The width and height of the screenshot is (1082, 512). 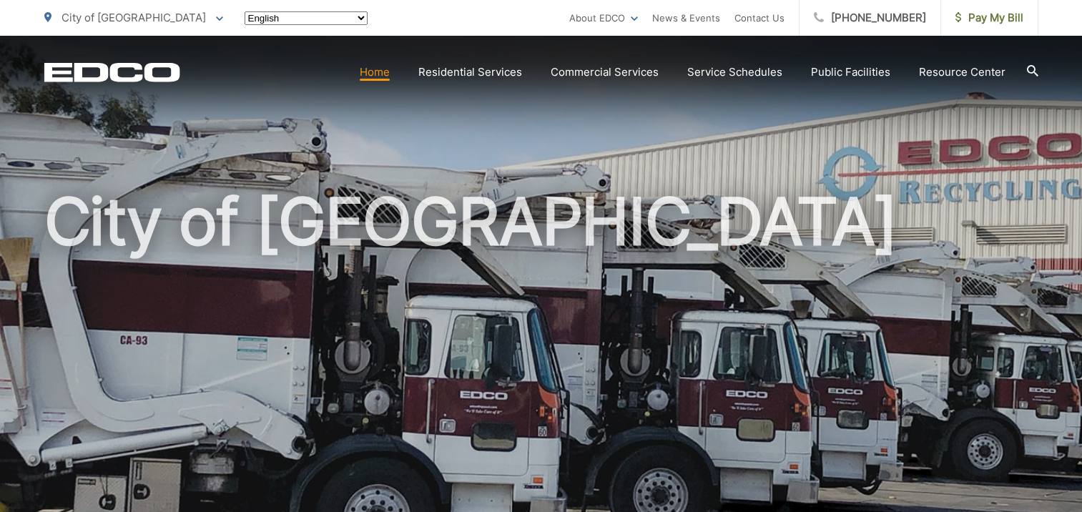 What do you see at coordinates (686, 18) in the screenshot?
I see `a: News & Events` at bounding box center [686, 18].